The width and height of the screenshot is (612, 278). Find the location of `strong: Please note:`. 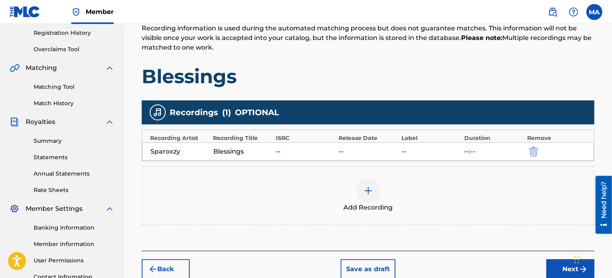

strong: Please note: is located at coordinates (481, 38).